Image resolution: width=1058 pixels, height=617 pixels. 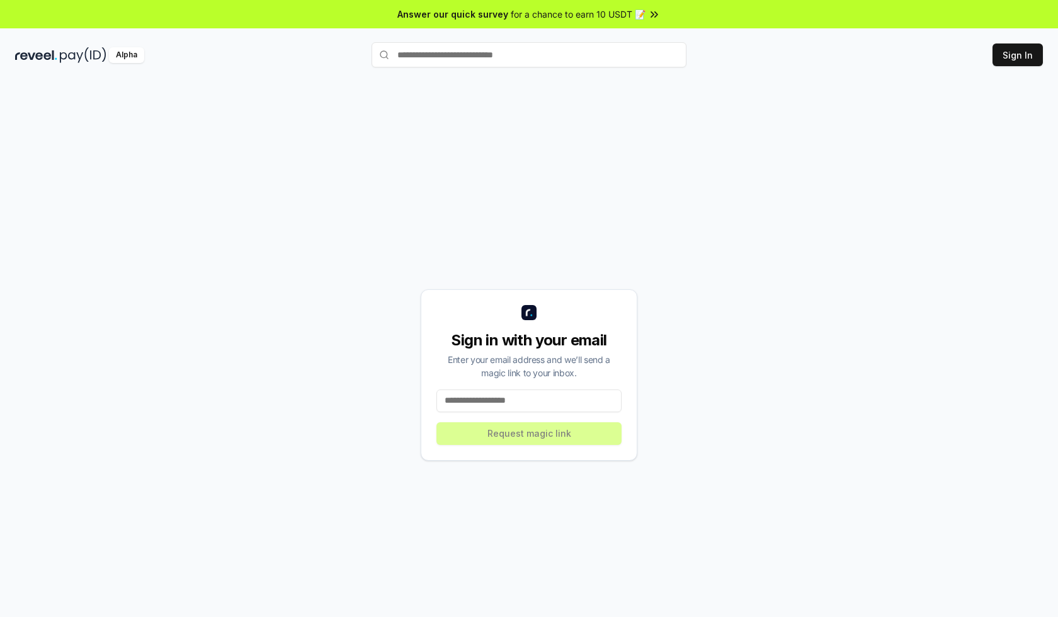 I want to click on button: Sign In, so click(x=1018, y=55).